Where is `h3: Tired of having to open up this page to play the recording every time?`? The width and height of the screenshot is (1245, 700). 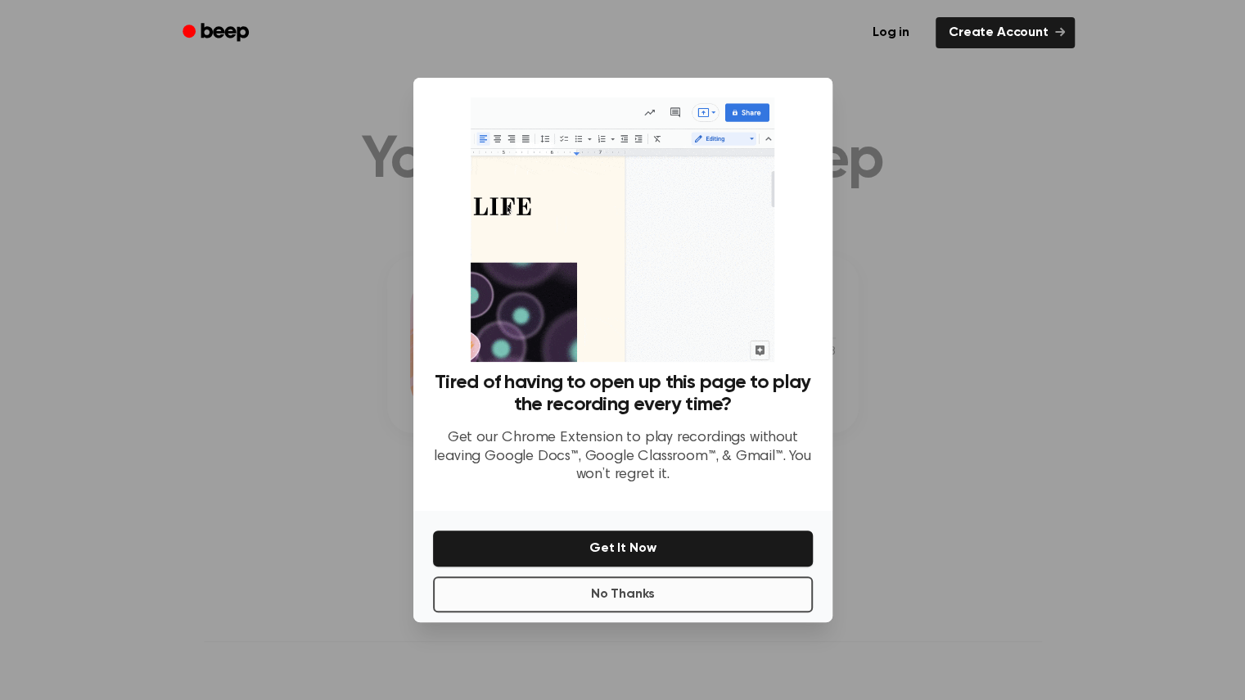
h3: Tired of having to open up this page to play the recording every time? is located at coordinates (623, 394).